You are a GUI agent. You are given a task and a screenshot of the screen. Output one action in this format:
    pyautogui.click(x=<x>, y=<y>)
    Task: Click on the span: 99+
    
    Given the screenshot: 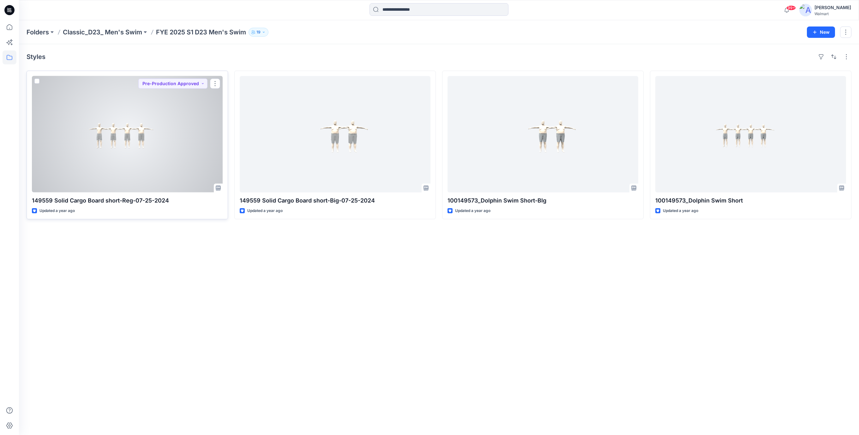 What is the action you would take?
    pyautogui.click(x=791, y=8)
    